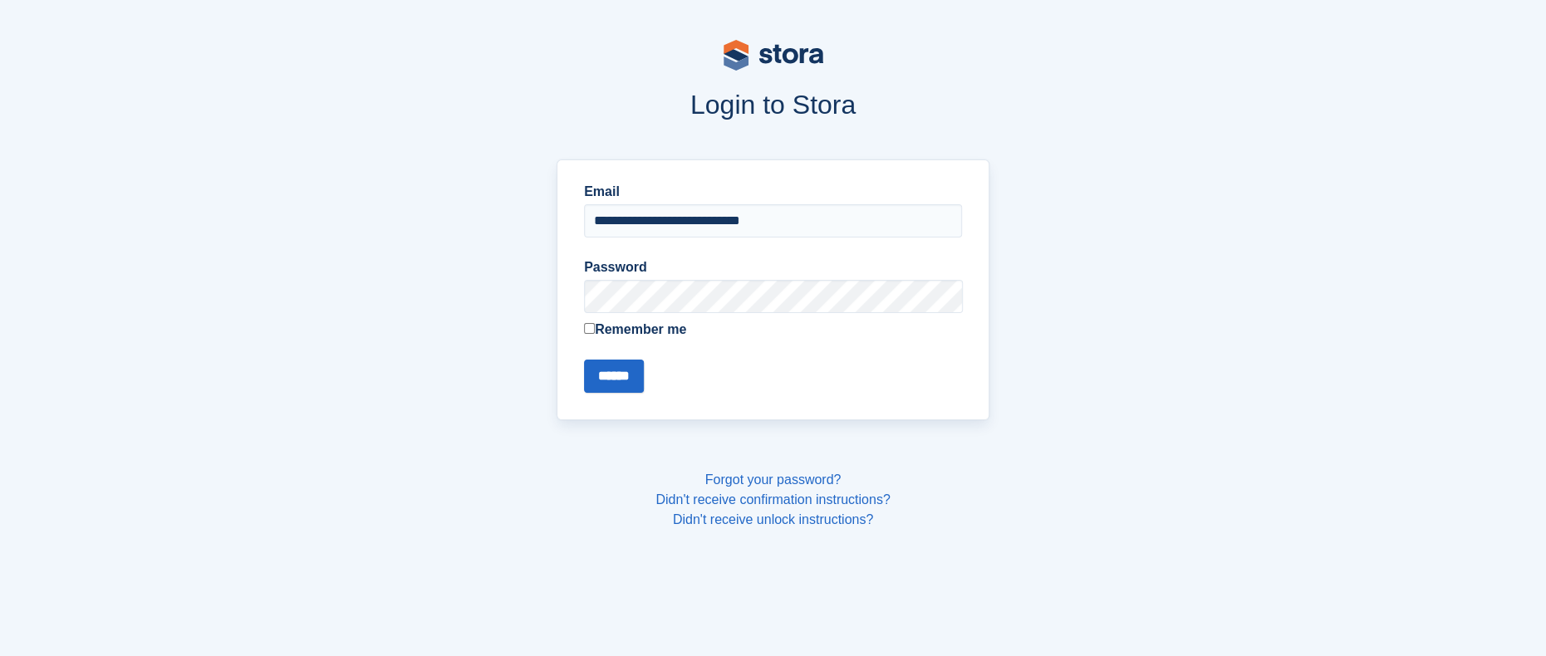 The width and height of the screenshot is (1546, 656). Describe the element at coordinates (773, 192) in the screenshot. I see `label: Email` at that location.